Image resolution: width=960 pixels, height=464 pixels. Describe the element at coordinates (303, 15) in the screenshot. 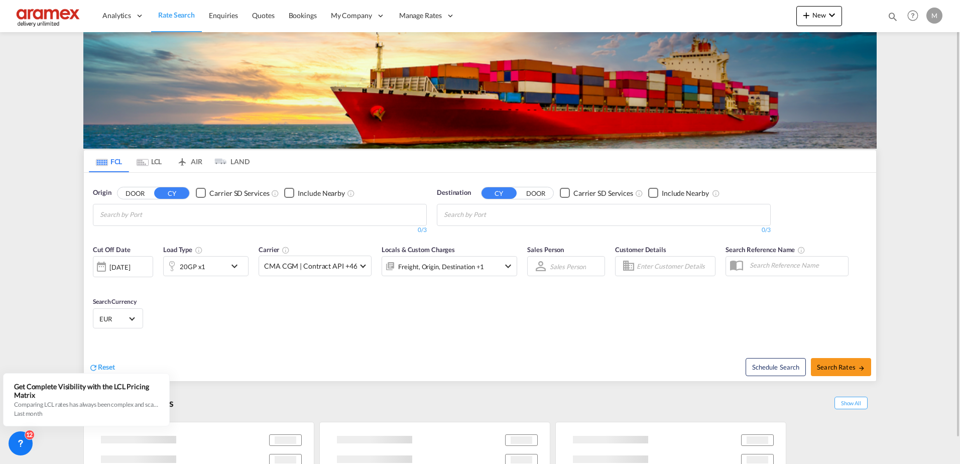

I see `span: Bookings` at that location.